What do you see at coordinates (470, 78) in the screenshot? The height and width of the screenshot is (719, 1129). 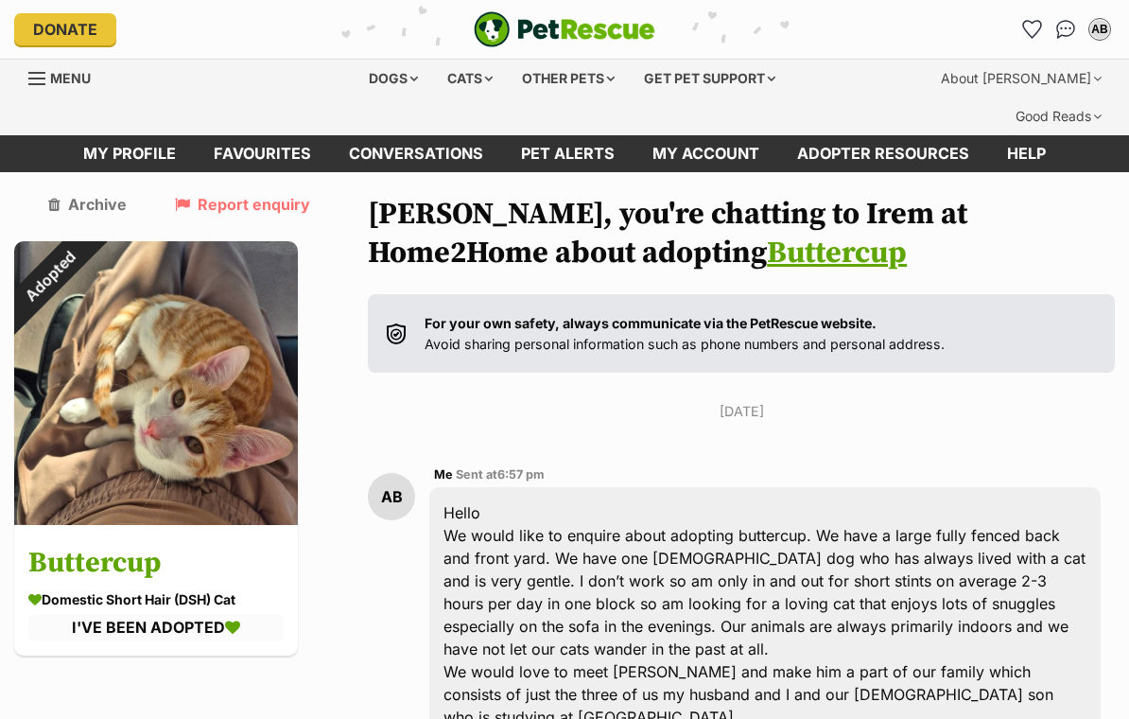 I see `div: Cats` at bounding box center [470, 78].